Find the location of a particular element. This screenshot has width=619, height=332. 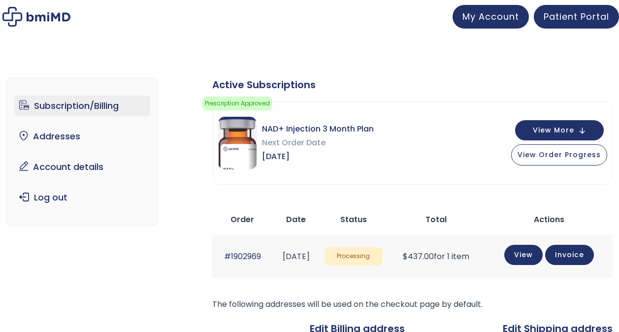

span: Patient Portal is located at coordinates (577, 16).